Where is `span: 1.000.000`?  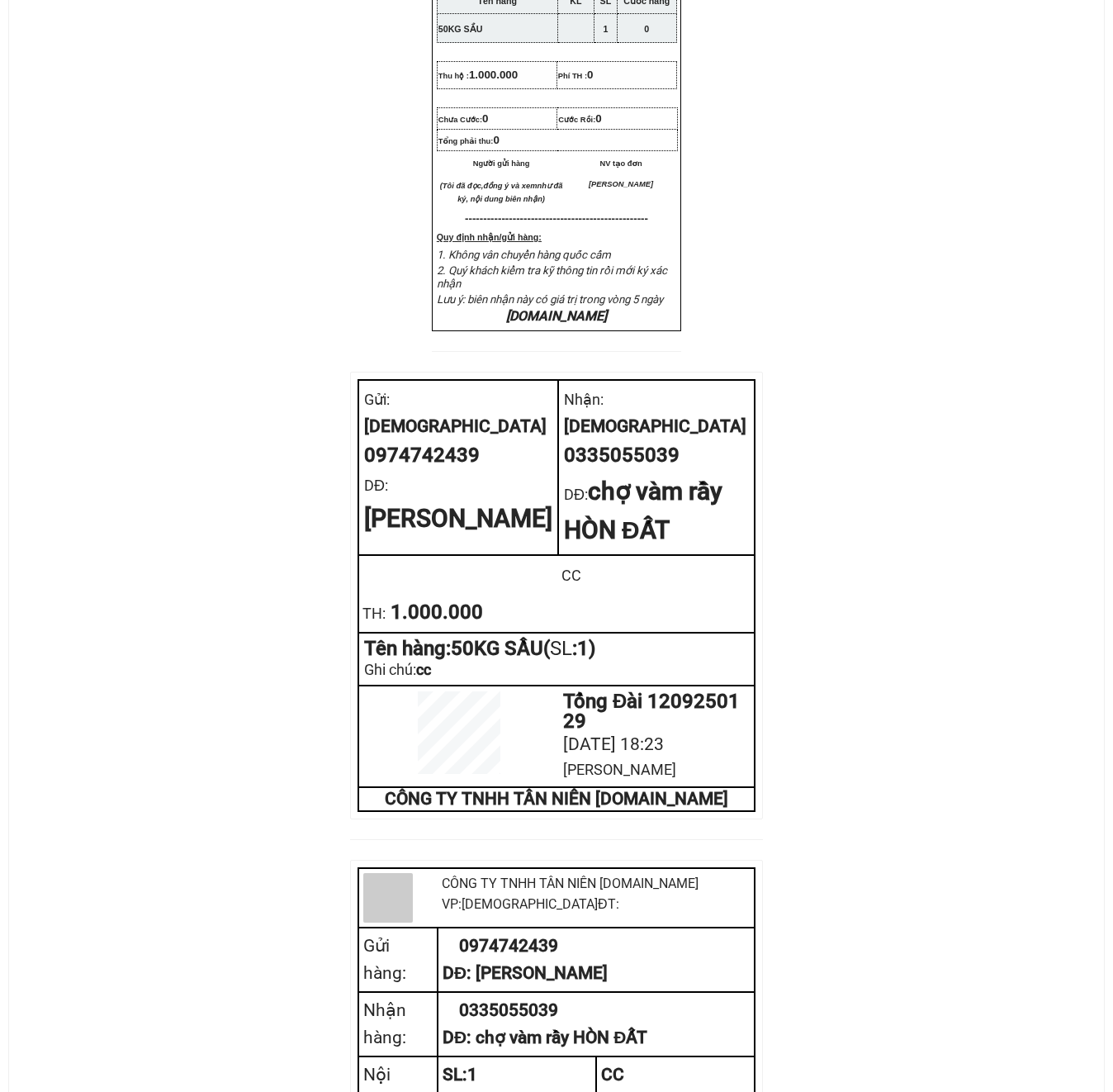
span: 1.000.000 is located at coordinates (493, 74).